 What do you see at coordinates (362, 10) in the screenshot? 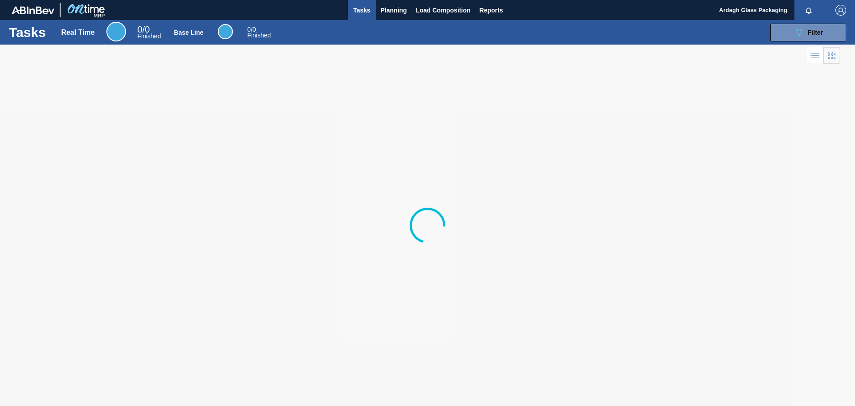
I see `span: Tasks` at bounding box center [362, 10].